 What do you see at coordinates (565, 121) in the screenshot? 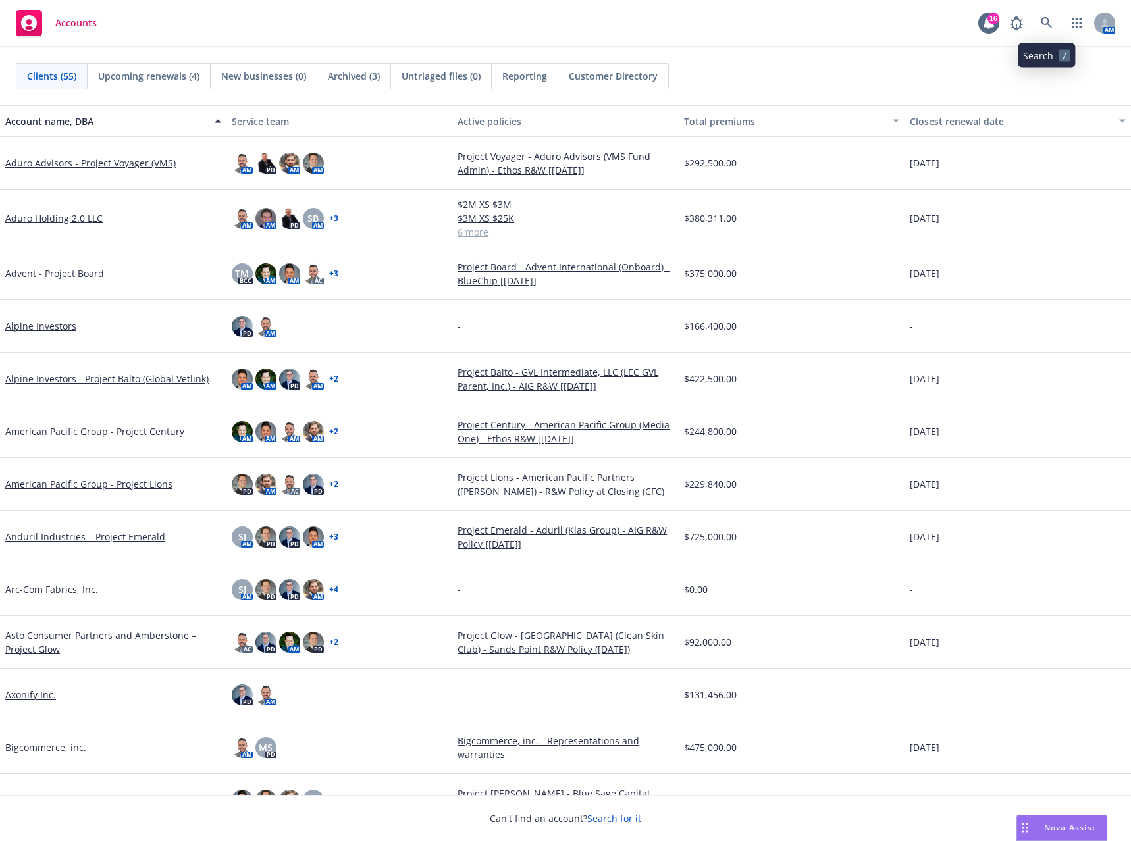
I see `button: Active policies` at bounding box center [565, 121].